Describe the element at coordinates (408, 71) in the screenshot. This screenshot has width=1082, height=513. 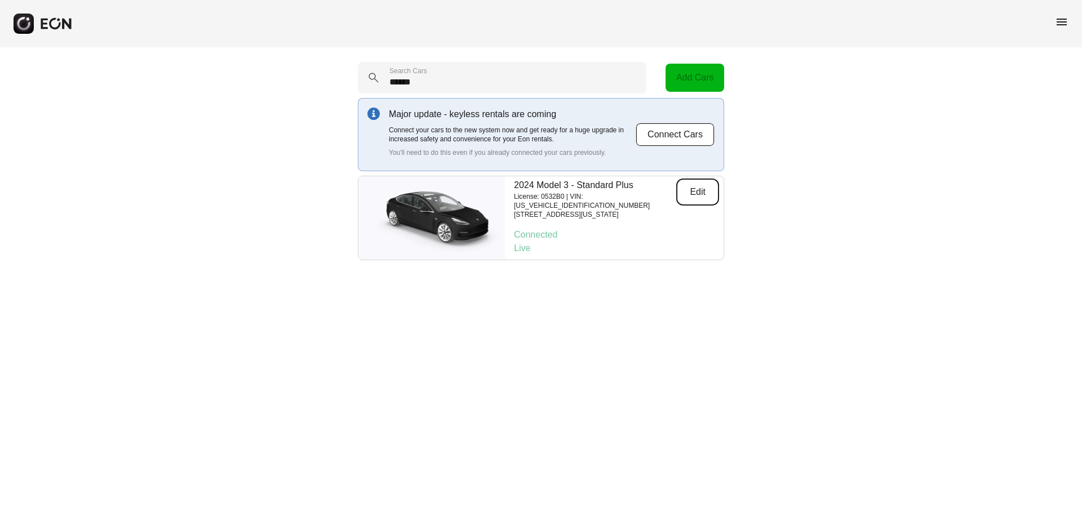
I see `label: Search Cars` at that location.